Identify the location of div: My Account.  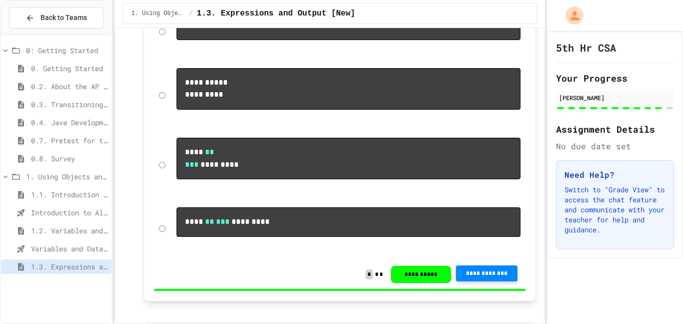
(571, 16).